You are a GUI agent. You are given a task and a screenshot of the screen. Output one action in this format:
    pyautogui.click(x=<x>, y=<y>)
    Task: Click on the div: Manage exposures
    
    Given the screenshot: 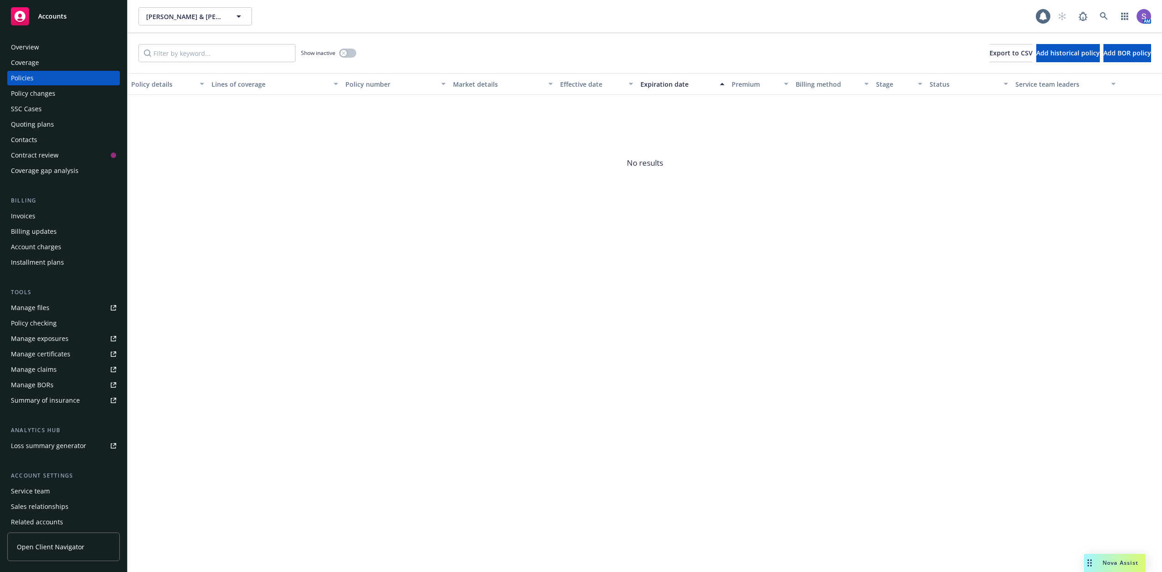 What is the action you would take?
    pyautogui.click(x=39, y=339)
    